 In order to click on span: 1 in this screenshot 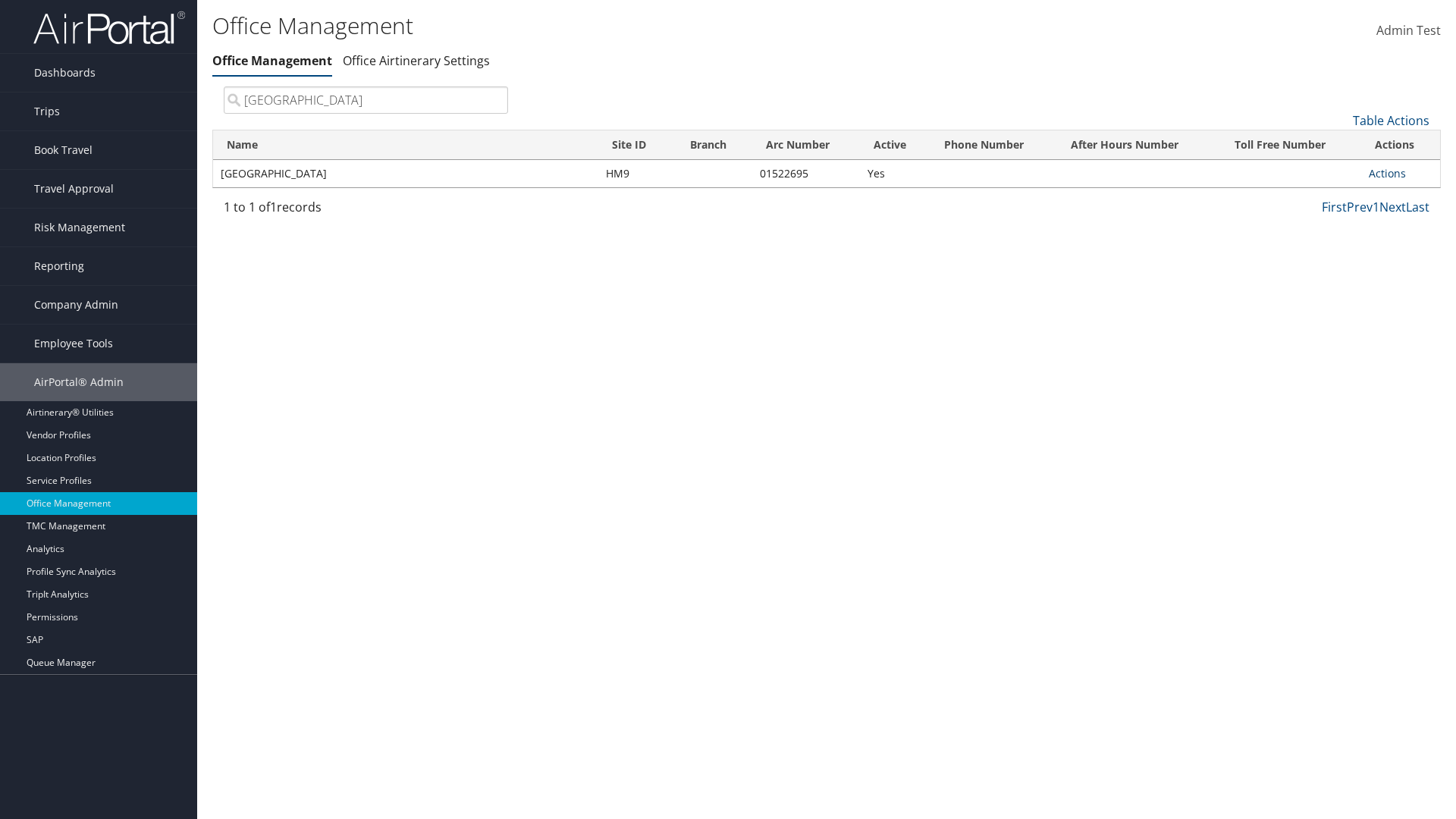, I will do `click(273, 207)`.